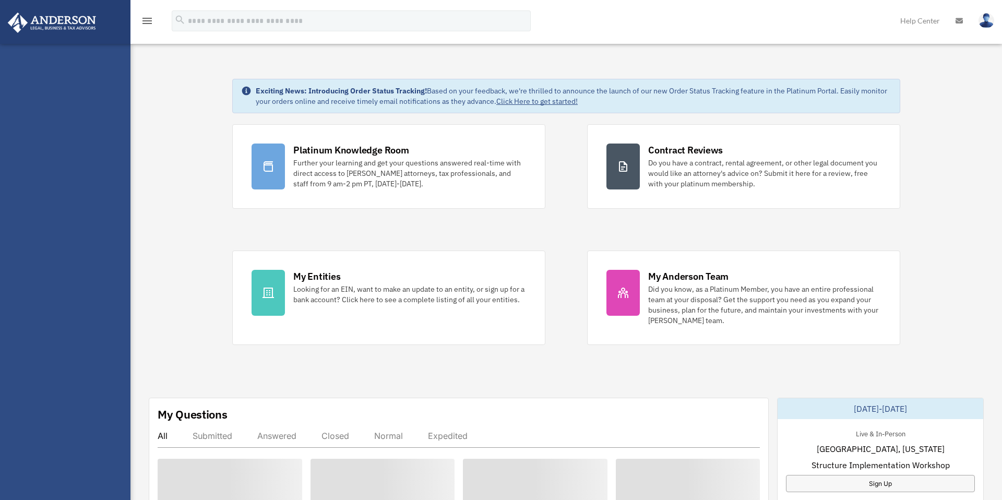 The height and width of the screenshot is (500, 1002). Describe the element at coordinates (277, 436) in the screenshot. I see `div: Answered` at that location.